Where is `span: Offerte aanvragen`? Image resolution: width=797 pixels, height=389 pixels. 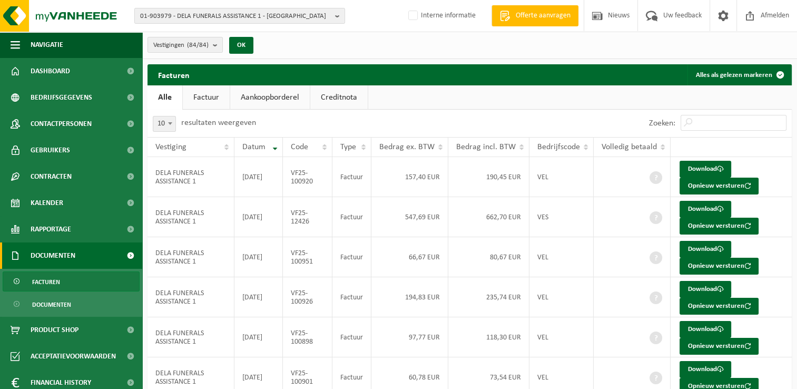 span: Offerte aanvragen is located at coordinates (543, 16).